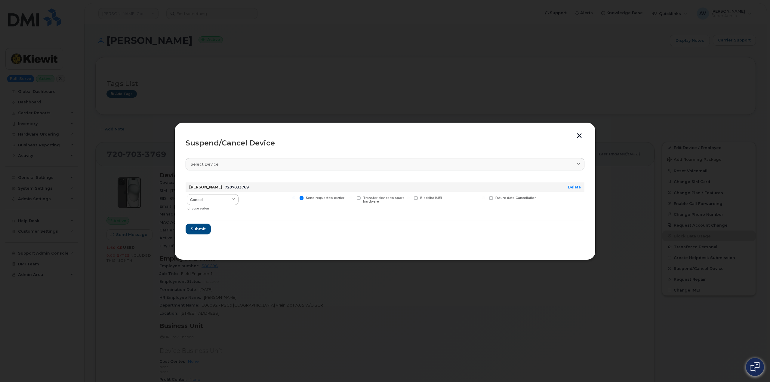 The image size is (770, 382). Describe the element at coordinates (237, 187) in the screenshot. I see `span: 7207033769` at that location.